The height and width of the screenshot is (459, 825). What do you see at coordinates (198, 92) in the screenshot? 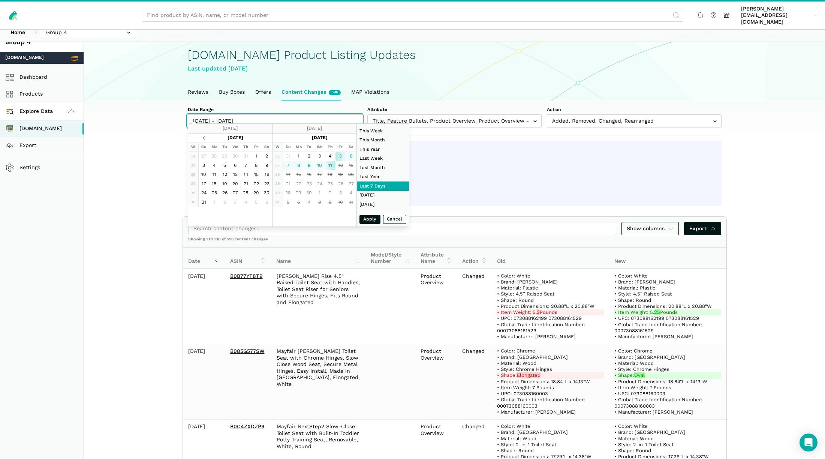
I see `a: Reviews` at bounding box center [198, 92].